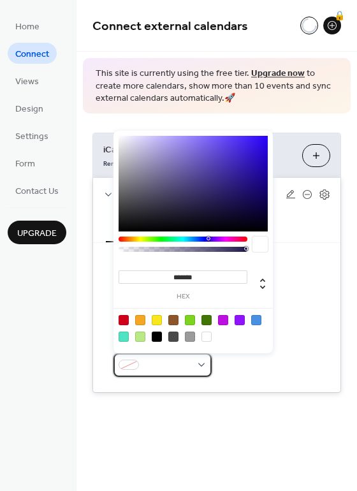 The height and width of the screenshot is (491, 357). I want to click on div: #F8E71C, so click(157, 320).